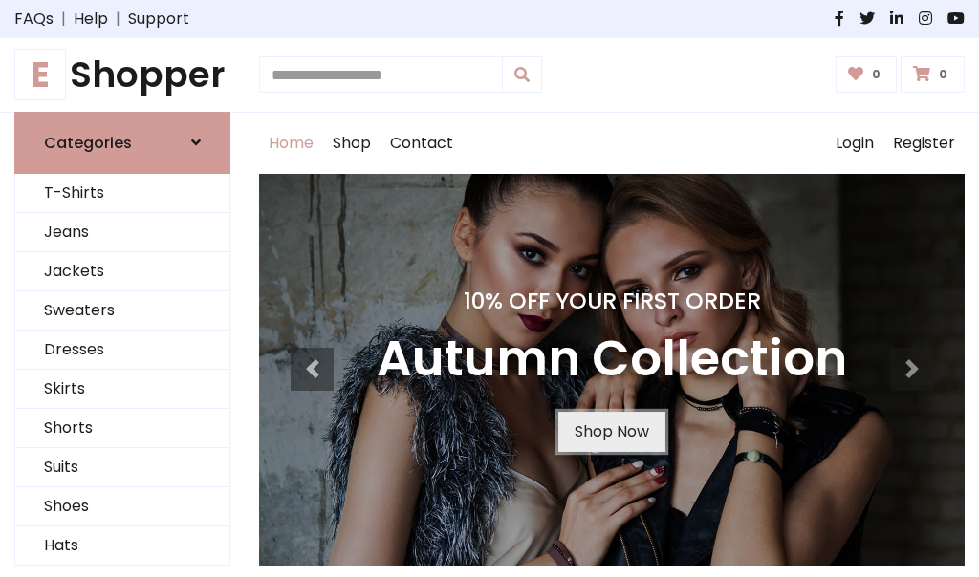 Image resolution: width=979 pixels, height=577 pixels. Describe the element at coordinates (122, 507) in the screenshot. I see `a: Shoes` at that location.